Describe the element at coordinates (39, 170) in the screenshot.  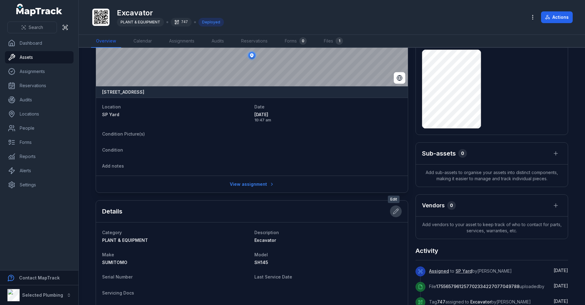
I see `a: Alerts` at that location.